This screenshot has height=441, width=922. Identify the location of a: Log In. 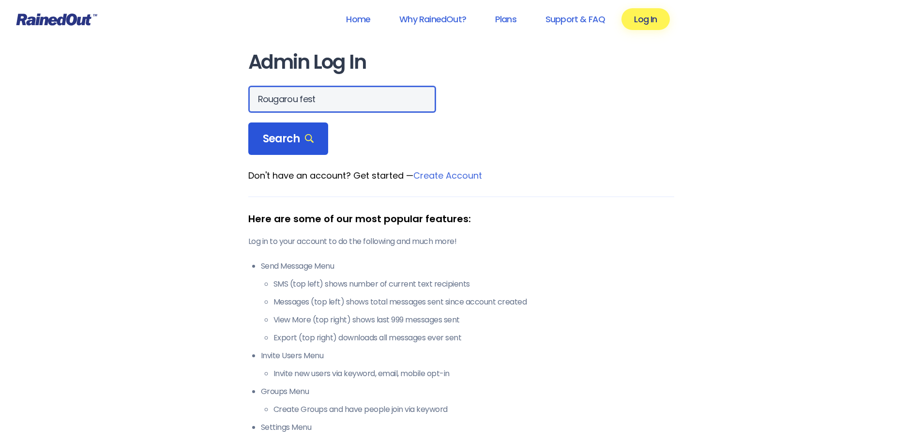
(645, 19).